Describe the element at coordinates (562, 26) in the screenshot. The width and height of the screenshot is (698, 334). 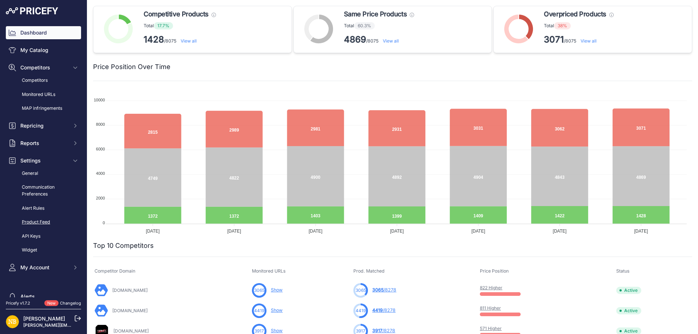
I see `span: 38%` at that location.